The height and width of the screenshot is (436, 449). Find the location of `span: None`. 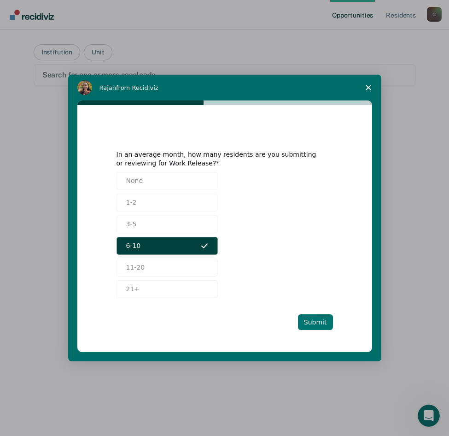

span: None is located at coordinates (135, 181).